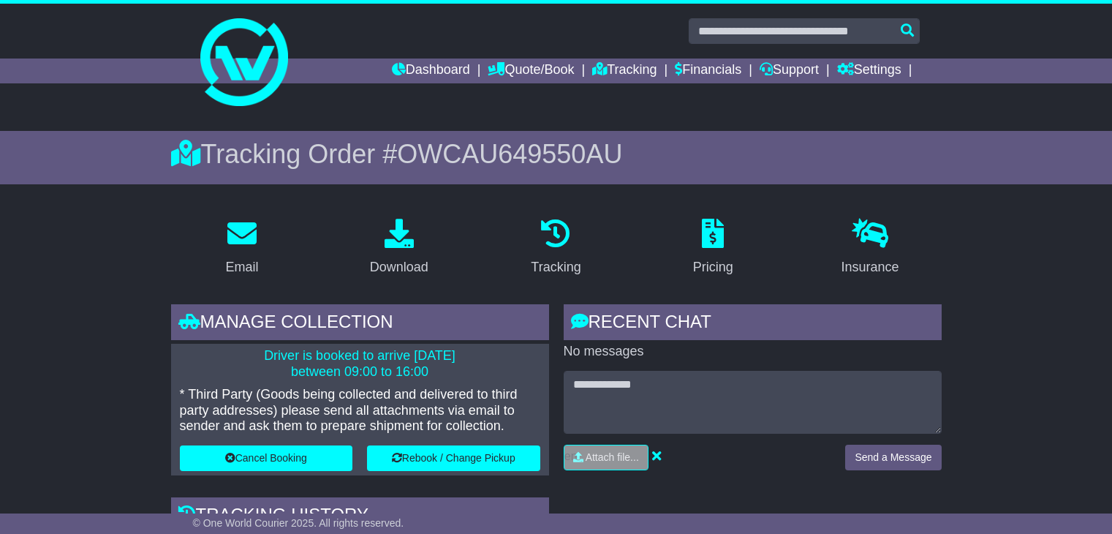  What do you see at coordinates (893, 457) in the screenshot?
I see `button: Send a Message` at bounding box center [893, 457].